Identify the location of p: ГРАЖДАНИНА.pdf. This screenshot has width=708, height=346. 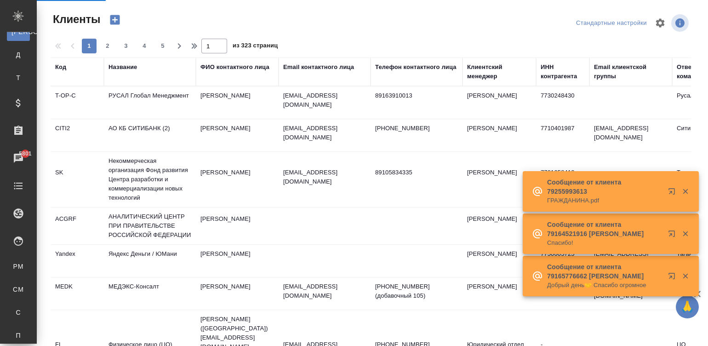
(604, 200).